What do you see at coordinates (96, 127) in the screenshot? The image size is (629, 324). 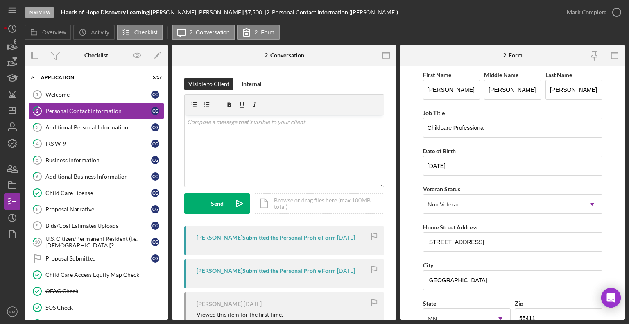 I see `a: 3Additional Personal InformationCG` at bounding box center [96, 127].